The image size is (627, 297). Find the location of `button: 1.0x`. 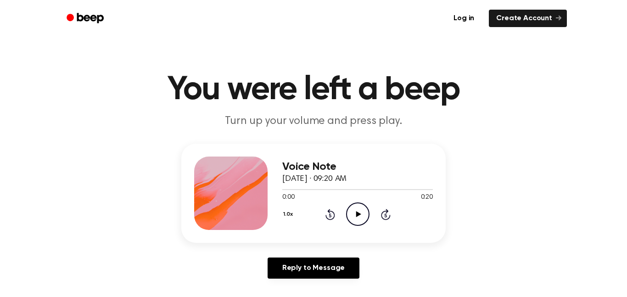

button: 1.0x is located at coordinates (289, 214).